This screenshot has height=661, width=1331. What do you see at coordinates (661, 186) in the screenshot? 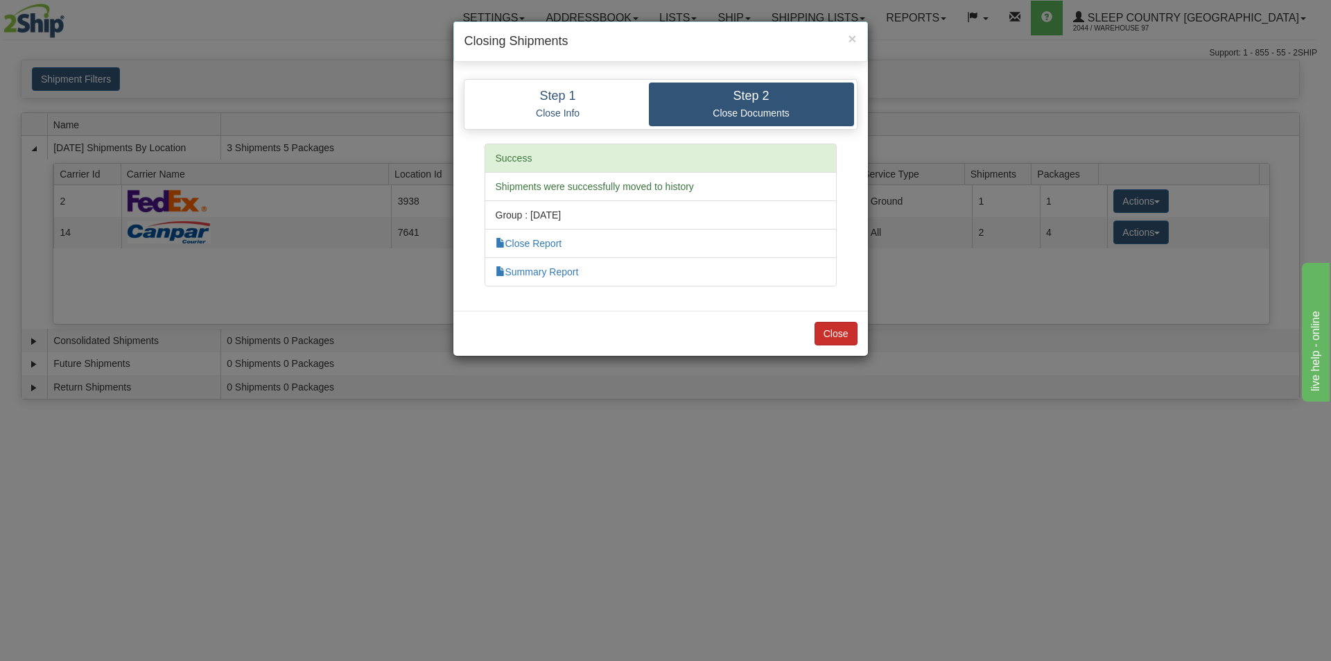
I see `li: Shipments were successfully moved to history` at bounding box center [661, 186].